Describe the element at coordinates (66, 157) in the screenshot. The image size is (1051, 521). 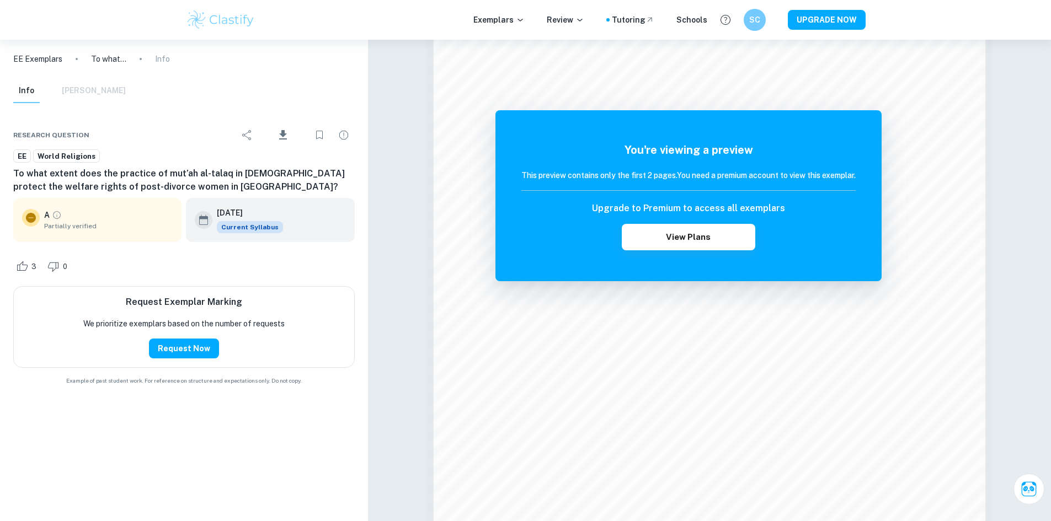
I see `span: World Religions` at that location.